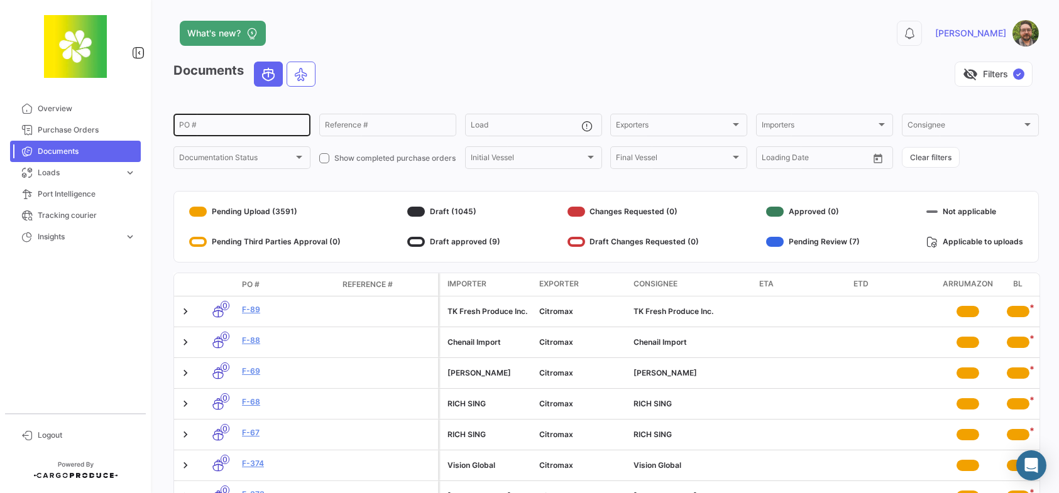  What do you see at coordinates (813, 160) in the screenshot?
I see `input: To` at bounding box center [813, 160].